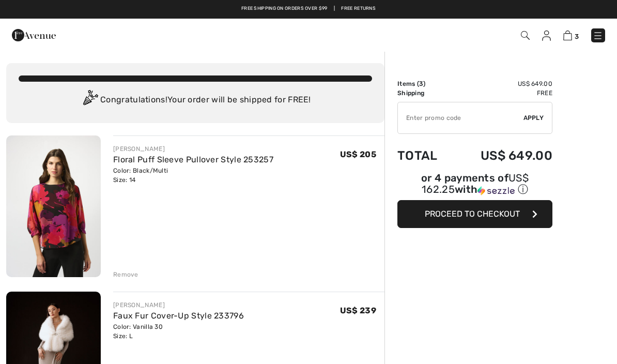 Image resolution: width=617 pixels, height=364 pixels. What do you see at coordinates (533, 118) in the screenshot?
I see `span: Apply` at bounding box center [533, 118].